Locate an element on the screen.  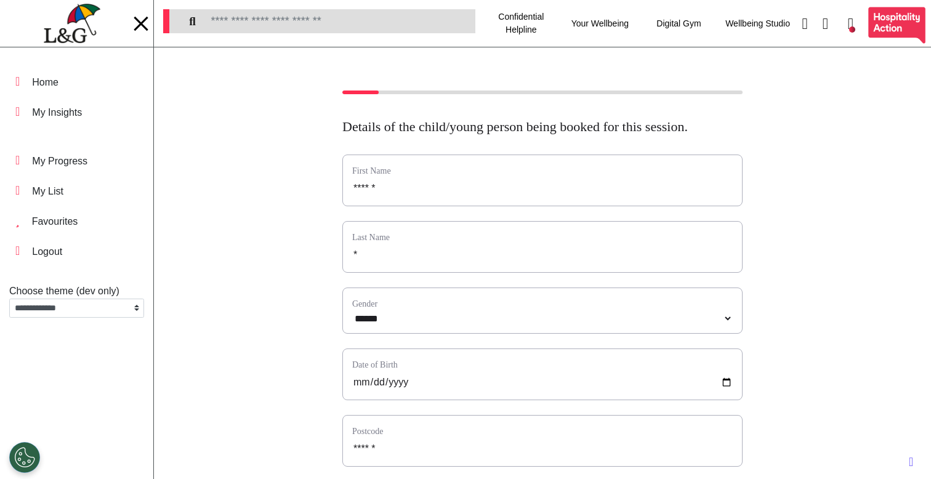
div: My Progress is located at coordinates (60, 161).